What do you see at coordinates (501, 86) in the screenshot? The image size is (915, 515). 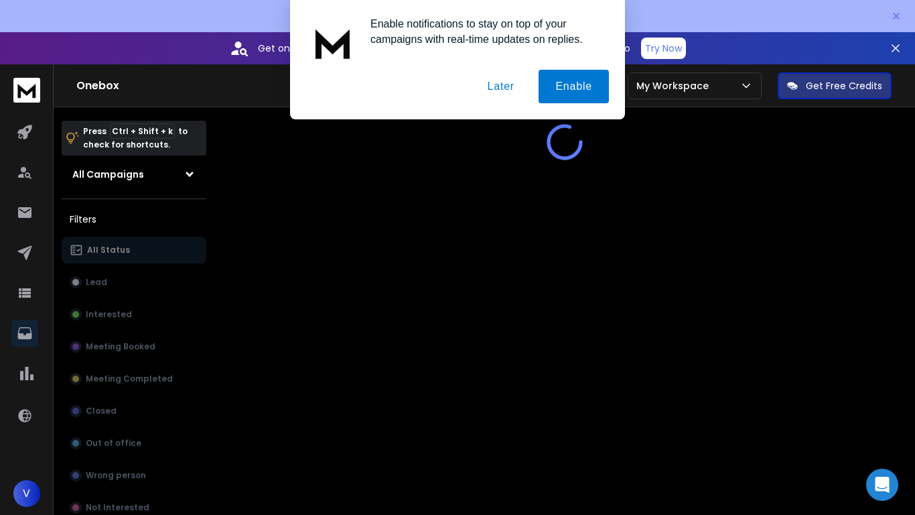 I see `button: Later` at bounding box center [501, 86].